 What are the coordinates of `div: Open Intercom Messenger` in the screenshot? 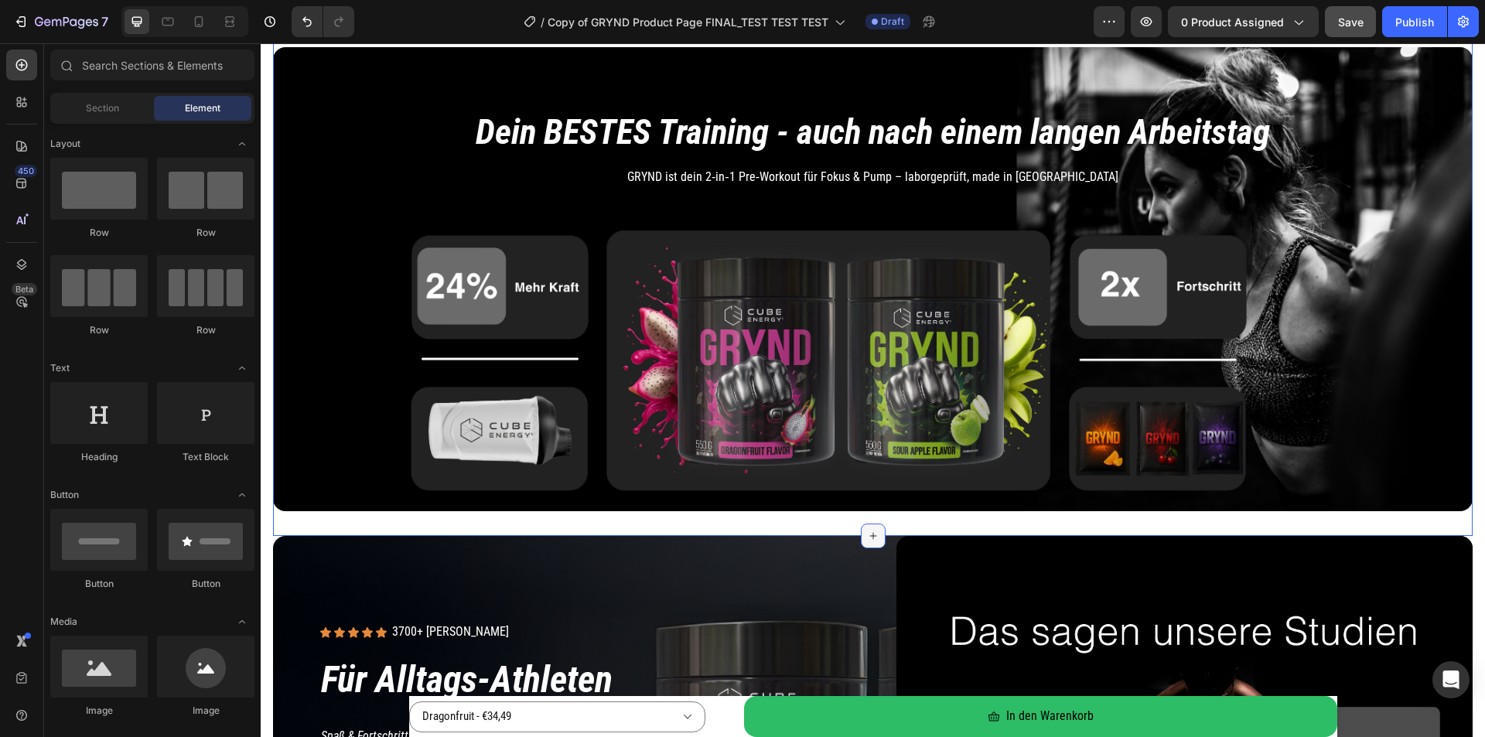 It's located at (1451, 680).